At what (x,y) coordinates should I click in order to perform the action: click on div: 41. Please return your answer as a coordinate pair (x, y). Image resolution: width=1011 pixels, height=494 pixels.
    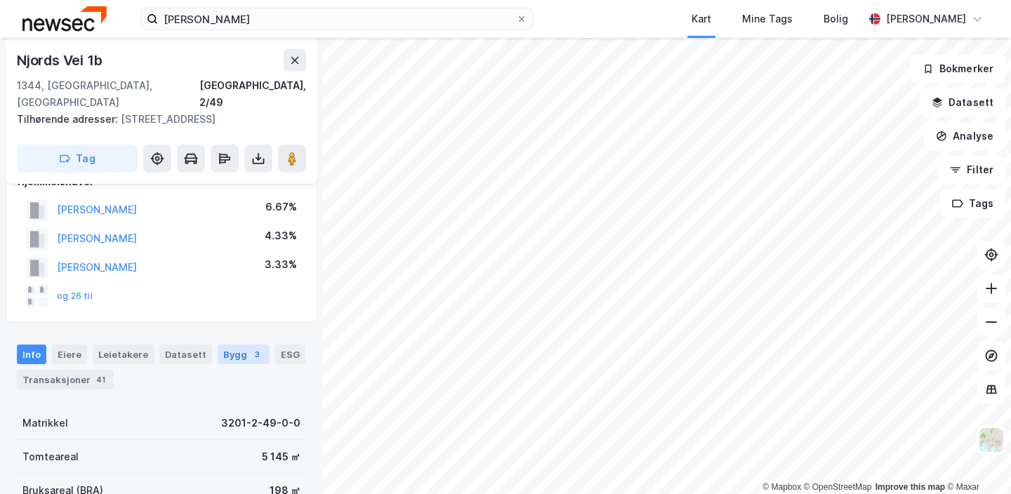
    Looking at the image, I should click on (100, 380).